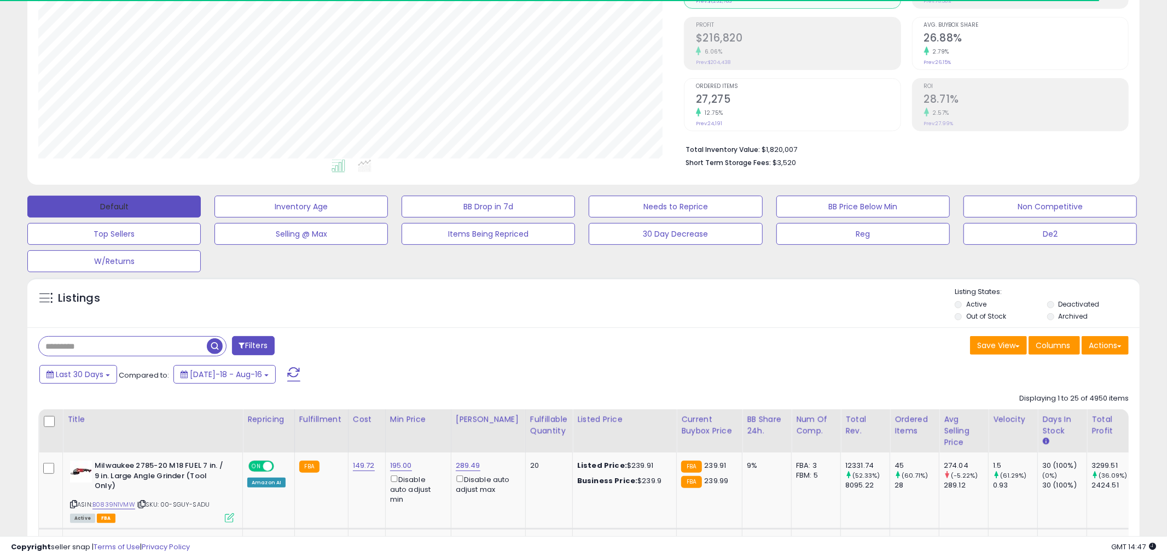 This screenshot has height=558, width=1167. What do you see at coordinates (488, 234) in the screenshot?
I see `button: Items Being Repriced` at bounding box center [488, 234].